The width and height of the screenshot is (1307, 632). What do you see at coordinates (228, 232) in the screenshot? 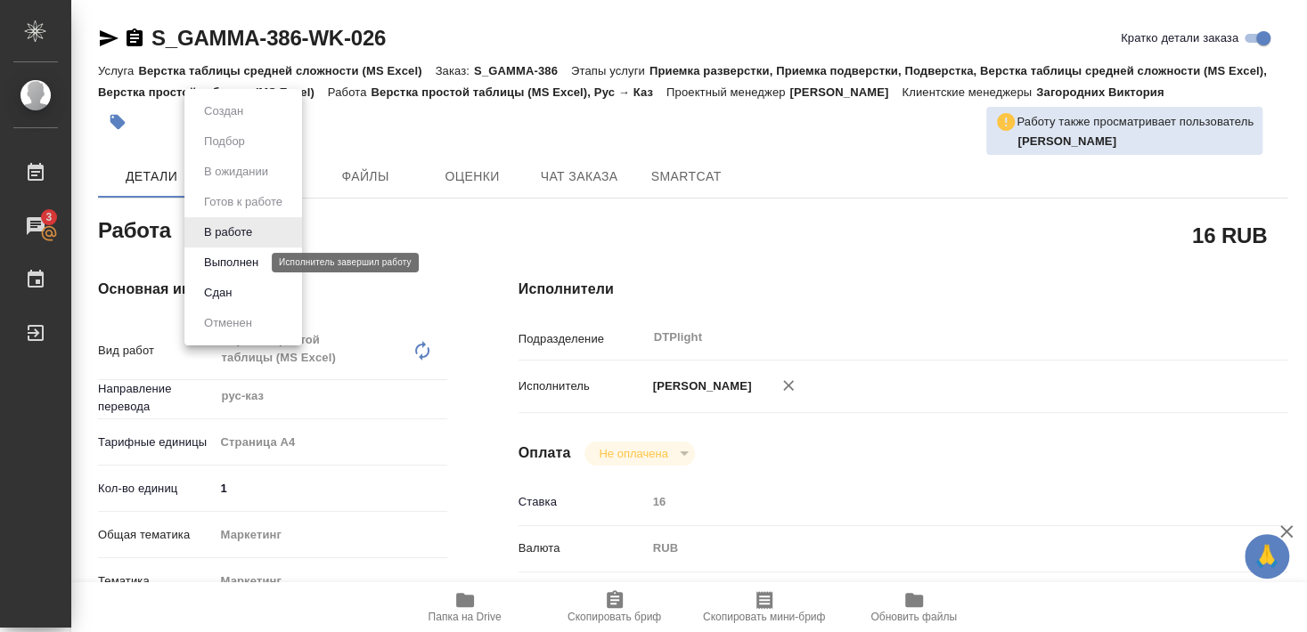
I see `button: В работе` at bounding box center [228, 232].